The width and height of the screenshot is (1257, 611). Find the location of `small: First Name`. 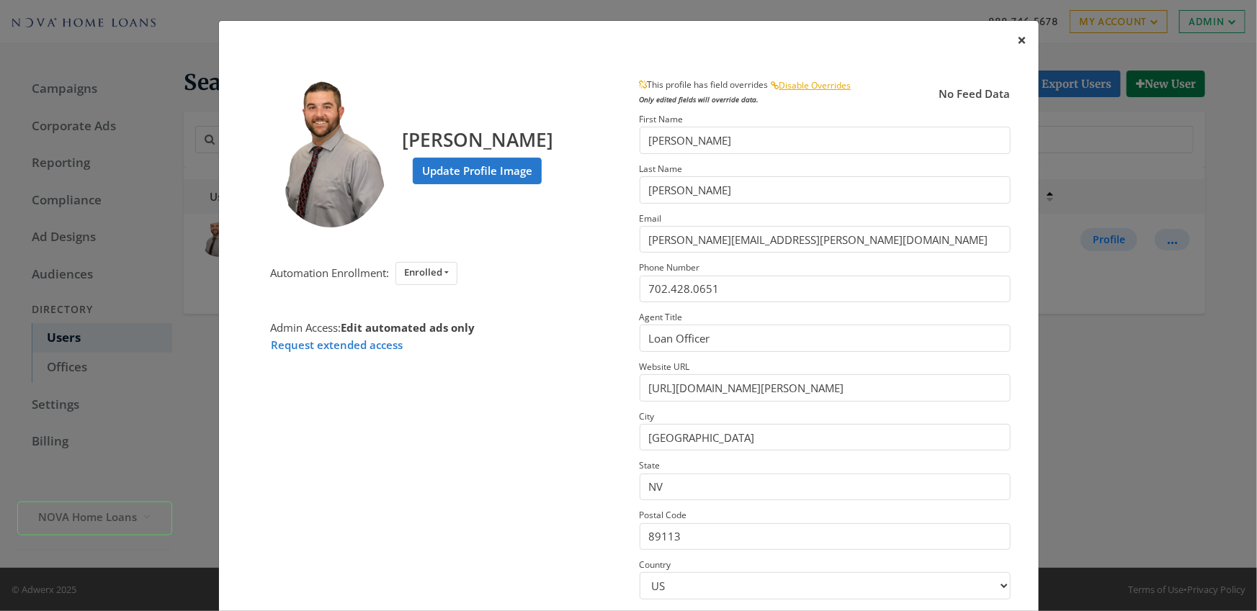

small: First Name is located at coordinates (661, 119).